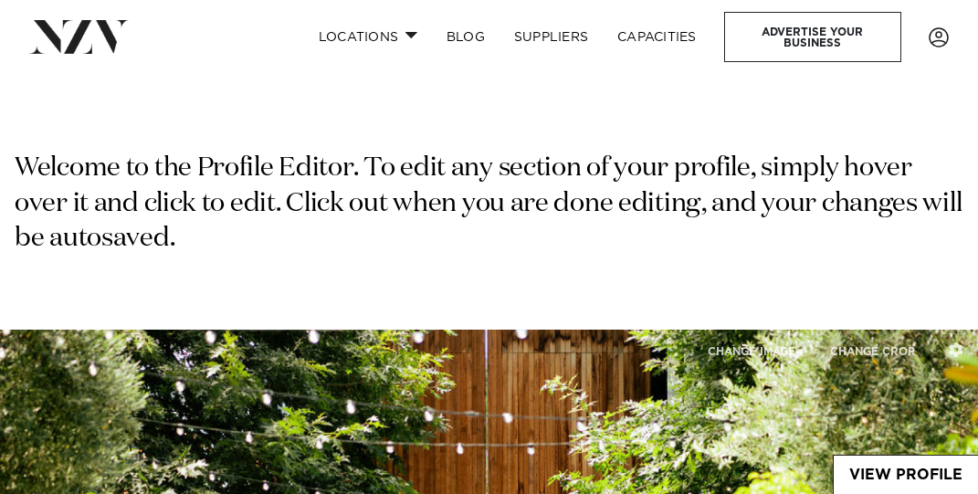 This screenshot has width=978, height=494. What do you see at coordinates (489, 204) in the screenshot?
I see `p: Welcome to the Profile Editor. To edit any section of your profile, simply hover over it and clic...` at bounding box center [489, 204].